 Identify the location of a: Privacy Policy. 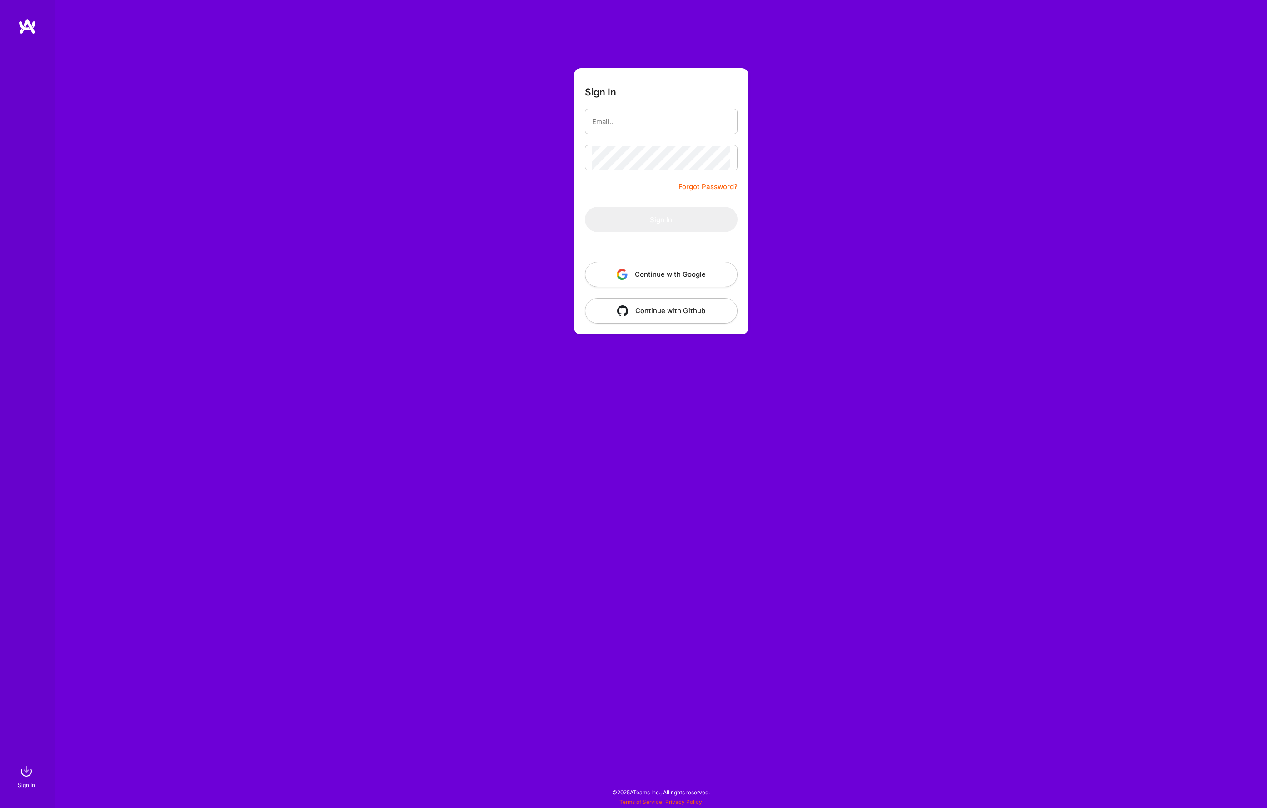
(683, 801).